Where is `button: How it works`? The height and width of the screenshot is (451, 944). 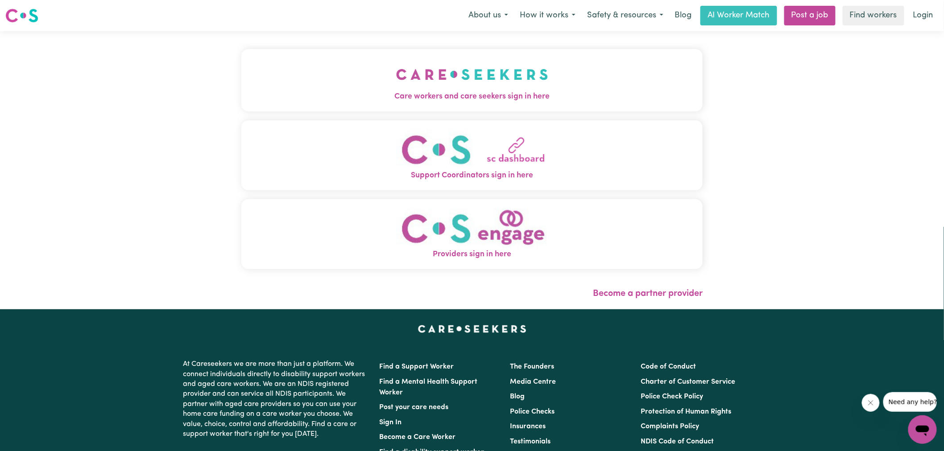
button: How it works is located at coordinates (547, 16).